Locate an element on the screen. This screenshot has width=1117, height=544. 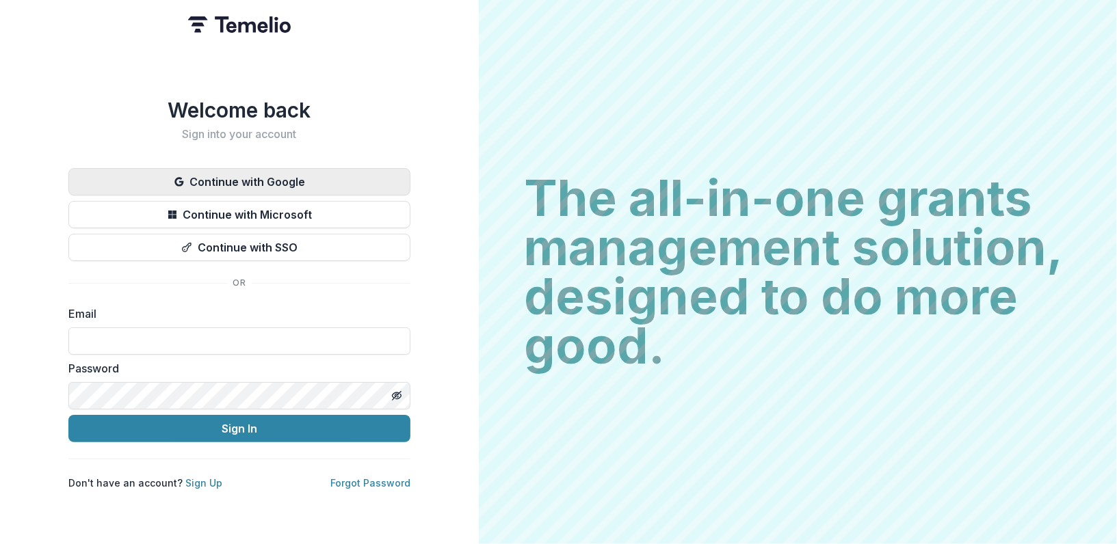
button: Continue with Google is located at coordinates (239, 182).